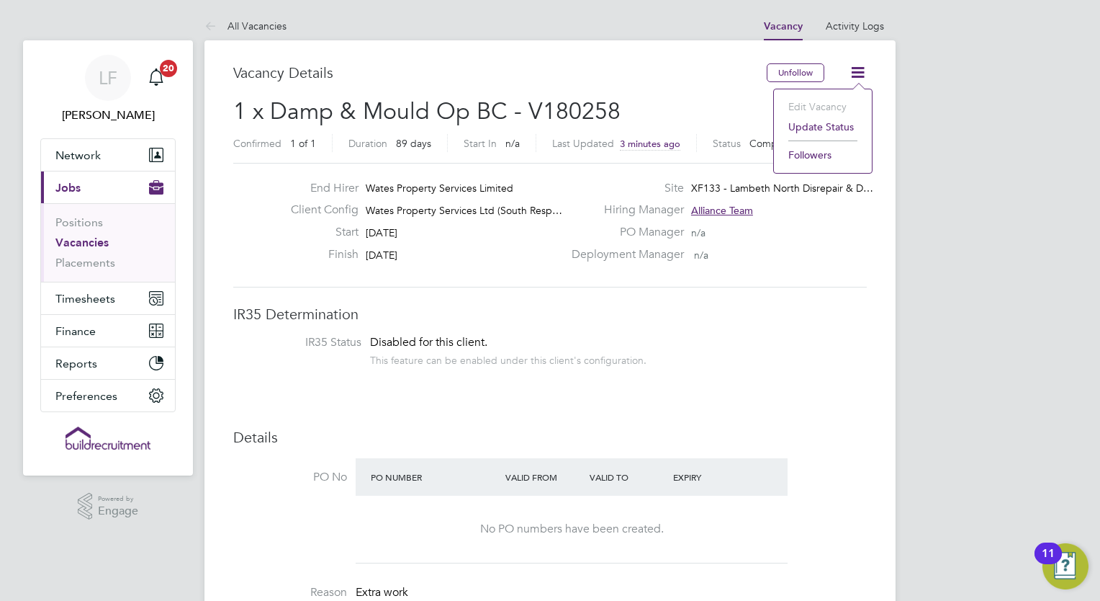  What do you see at coordinates (319, 188) in the screenshot?
I see `label: End Hirer` at bounding box center [319, 188].